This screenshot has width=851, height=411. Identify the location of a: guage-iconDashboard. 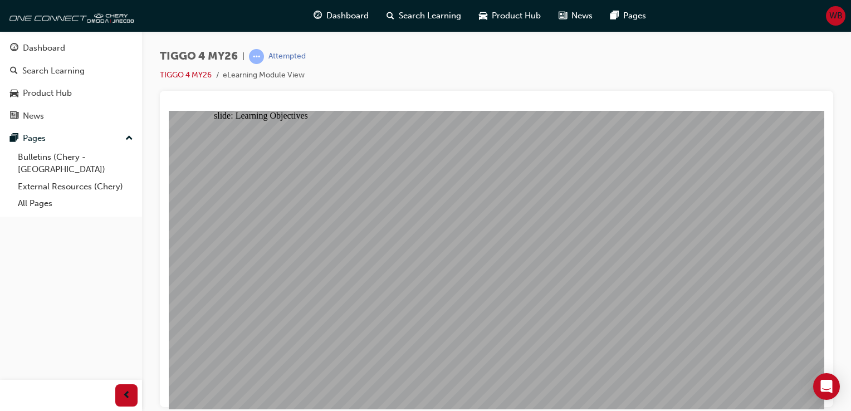
(341, 16).